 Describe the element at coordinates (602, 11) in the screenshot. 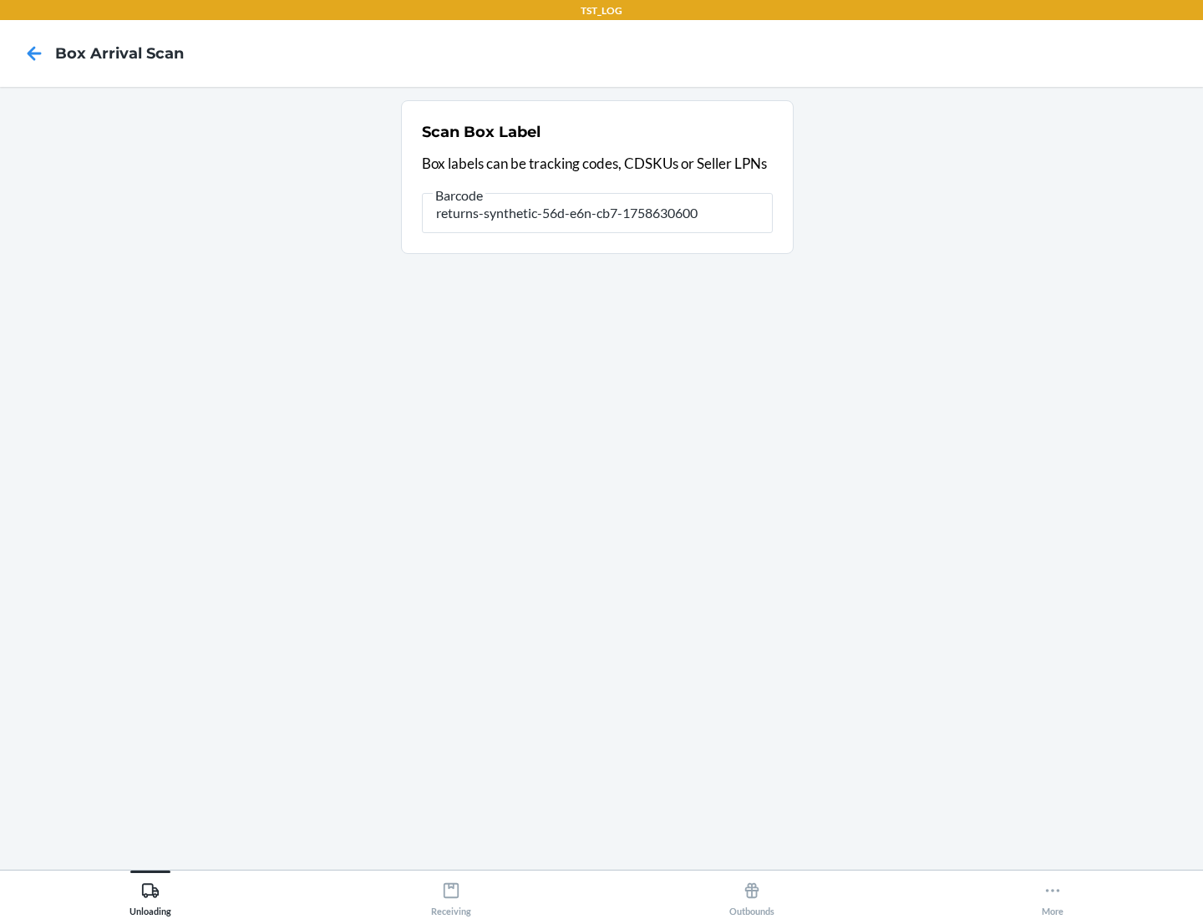

I see `p: TST_LOG` at that location.